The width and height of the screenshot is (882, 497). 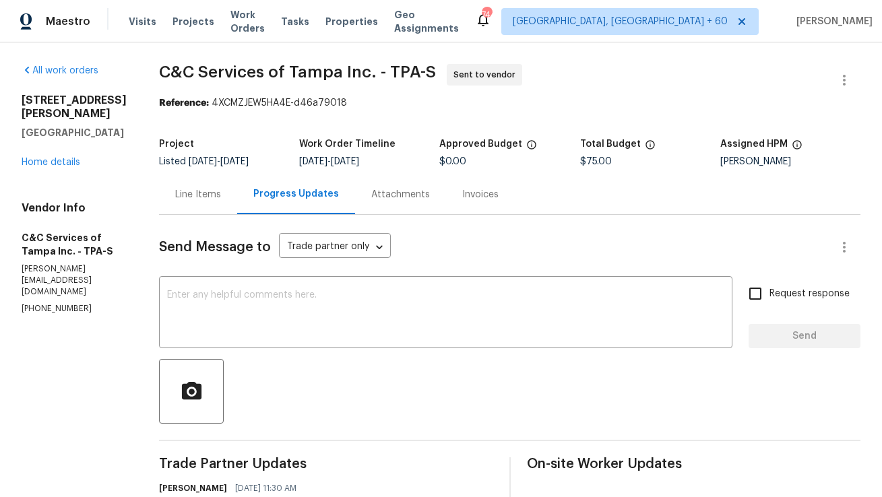 I want to click on span: Listed, so click(x=203, y=162).